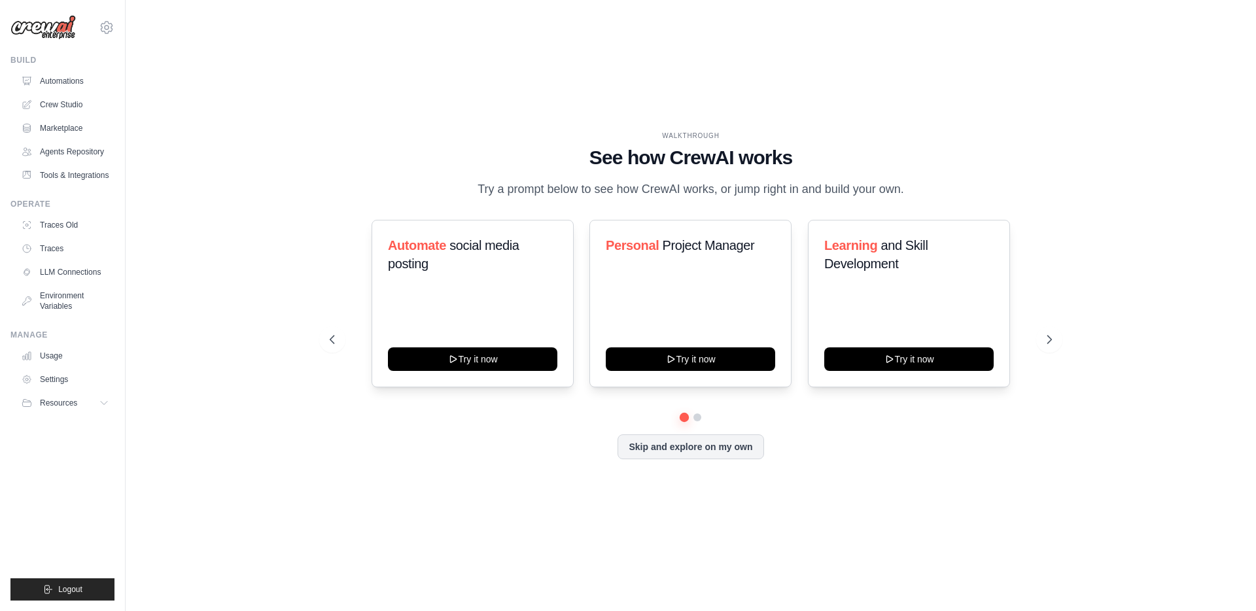 This screenshot has height=611, width=1256. Describe the element at coordinates (65, 105) in the screenshot. I see `a: Crew Studio` at that location.